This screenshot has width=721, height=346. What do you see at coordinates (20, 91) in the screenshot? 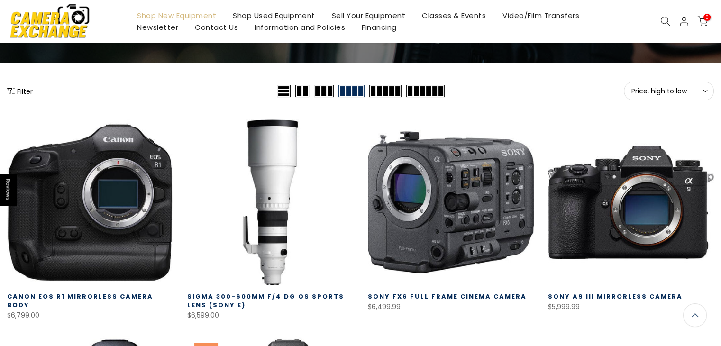
I see `button: Show filters` at bounding box center [20, 91].